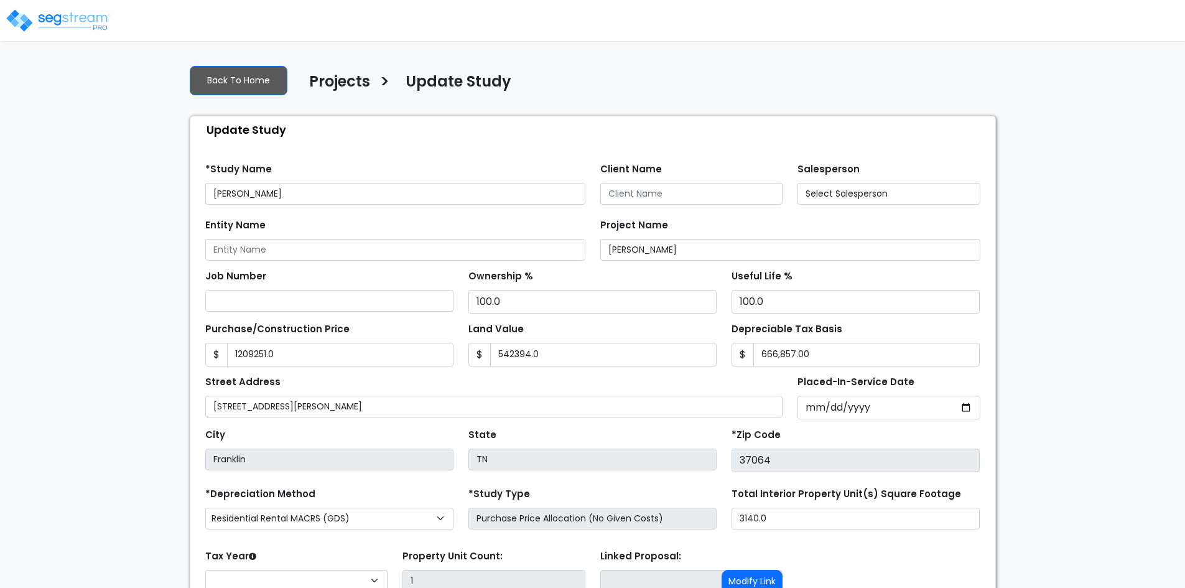  What do you see at coordinates (278, 329) in the screenshot?
I see `label: Purchase/Construction Price` at bounding box center [278, 329].